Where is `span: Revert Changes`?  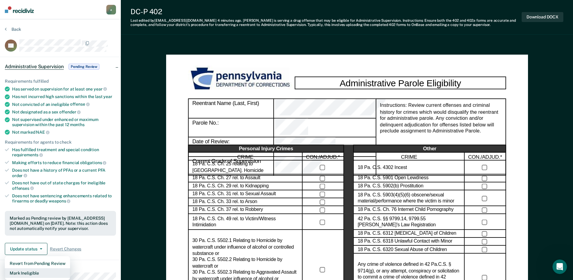 span: Revert Changes is located at coordinates (66, 249).